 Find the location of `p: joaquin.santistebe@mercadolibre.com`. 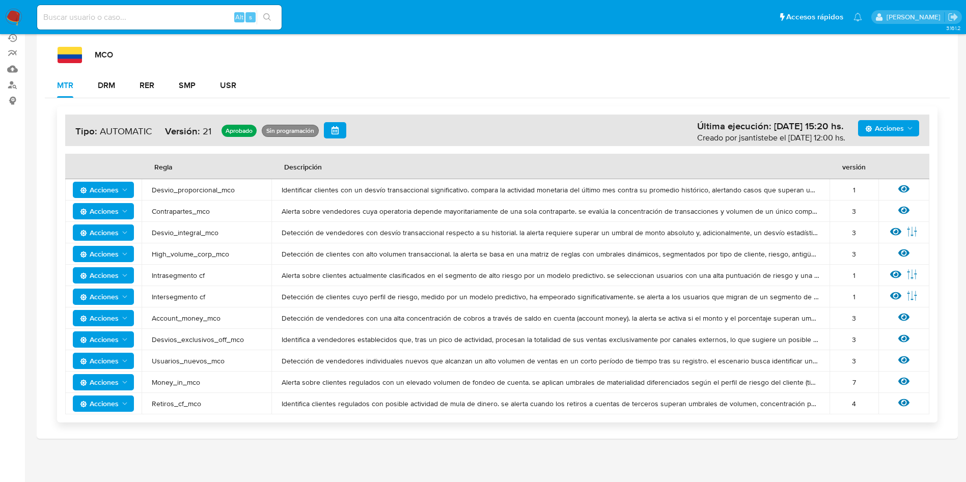

p: joaquin.santistebe@mercadolibre.com is located at coordinates (915, 17).